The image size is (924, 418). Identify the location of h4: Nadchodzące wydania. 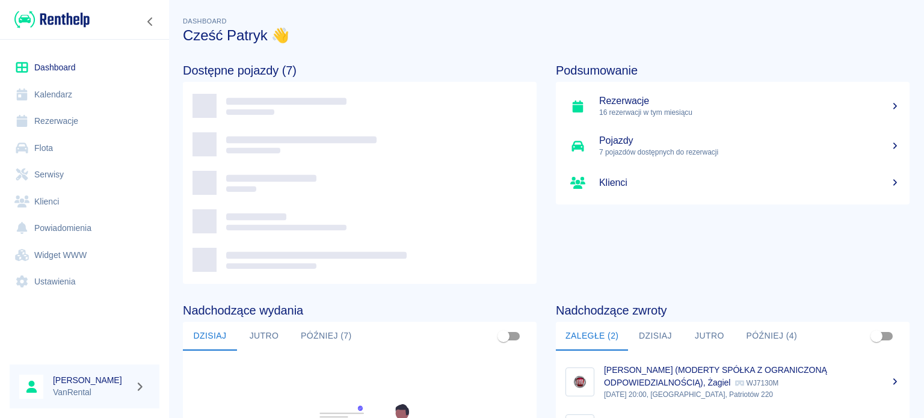
(360, 310).